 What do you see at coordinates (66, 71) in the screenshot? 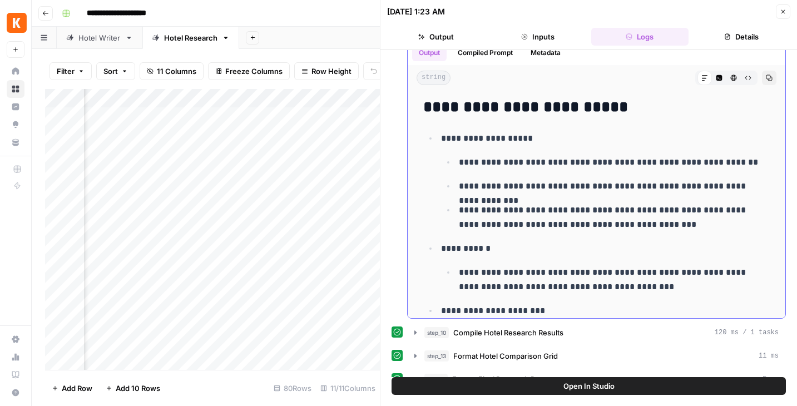
I see `span: Filter` at bounding box center [66, 71].